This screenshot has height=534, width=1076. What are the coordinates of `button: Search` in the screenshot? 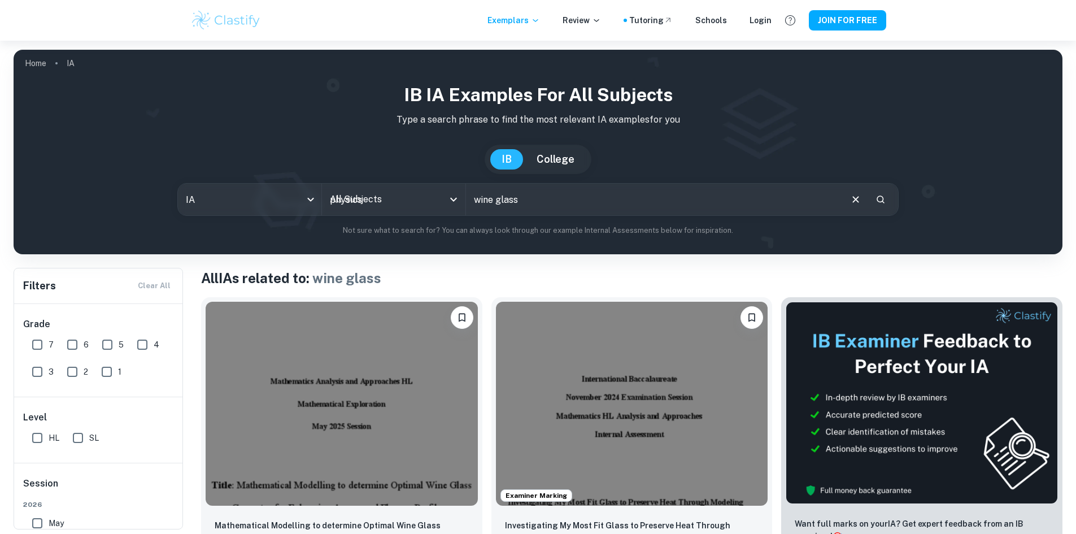 It's located at (880, 199).